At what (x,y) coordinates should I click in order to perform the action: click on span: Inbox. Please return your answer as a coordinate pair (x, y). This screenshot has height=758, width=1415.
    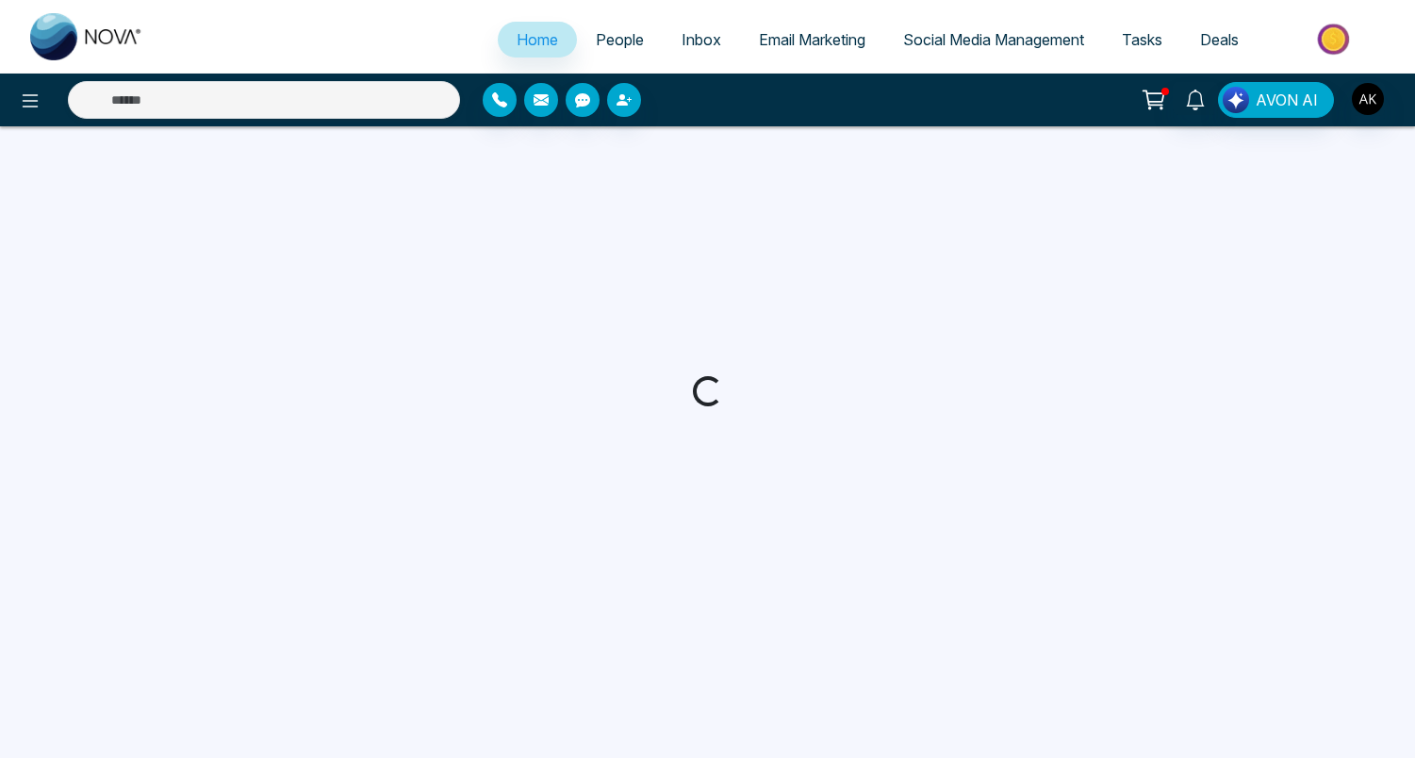
    Looking at the image, I should click on (701, 40).